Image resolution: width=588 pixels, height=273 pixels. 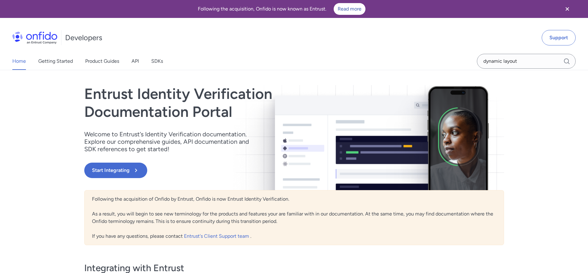 I want to click on button: Start Integrating, so click(x=116, y=170).